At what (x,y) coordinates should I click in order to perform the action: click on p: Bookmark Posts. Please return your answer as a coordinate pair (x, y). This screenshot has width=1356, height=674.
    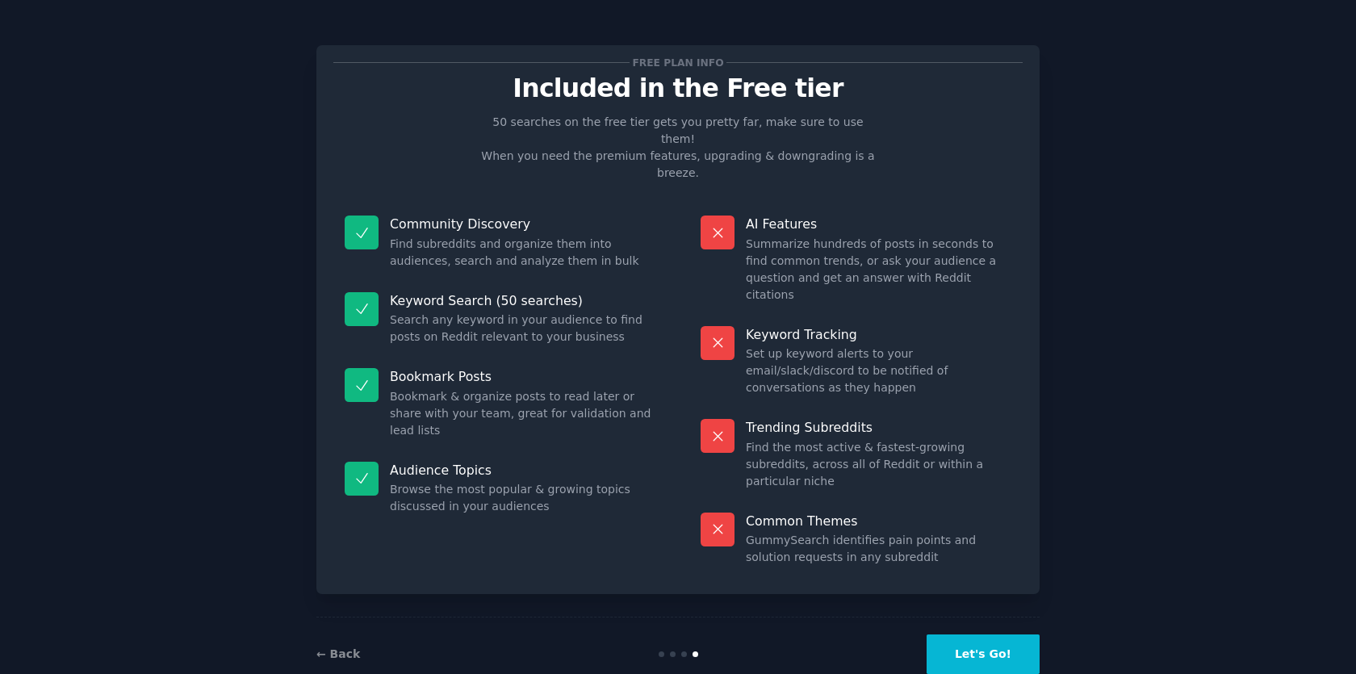
    Looking at the image, I should click on (522, 376).